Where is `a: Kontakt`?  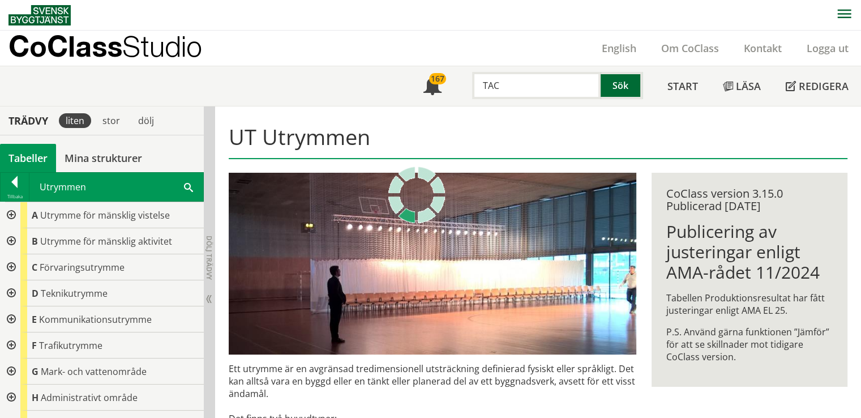
a: Kontakt is located at coordinates (762, 48).